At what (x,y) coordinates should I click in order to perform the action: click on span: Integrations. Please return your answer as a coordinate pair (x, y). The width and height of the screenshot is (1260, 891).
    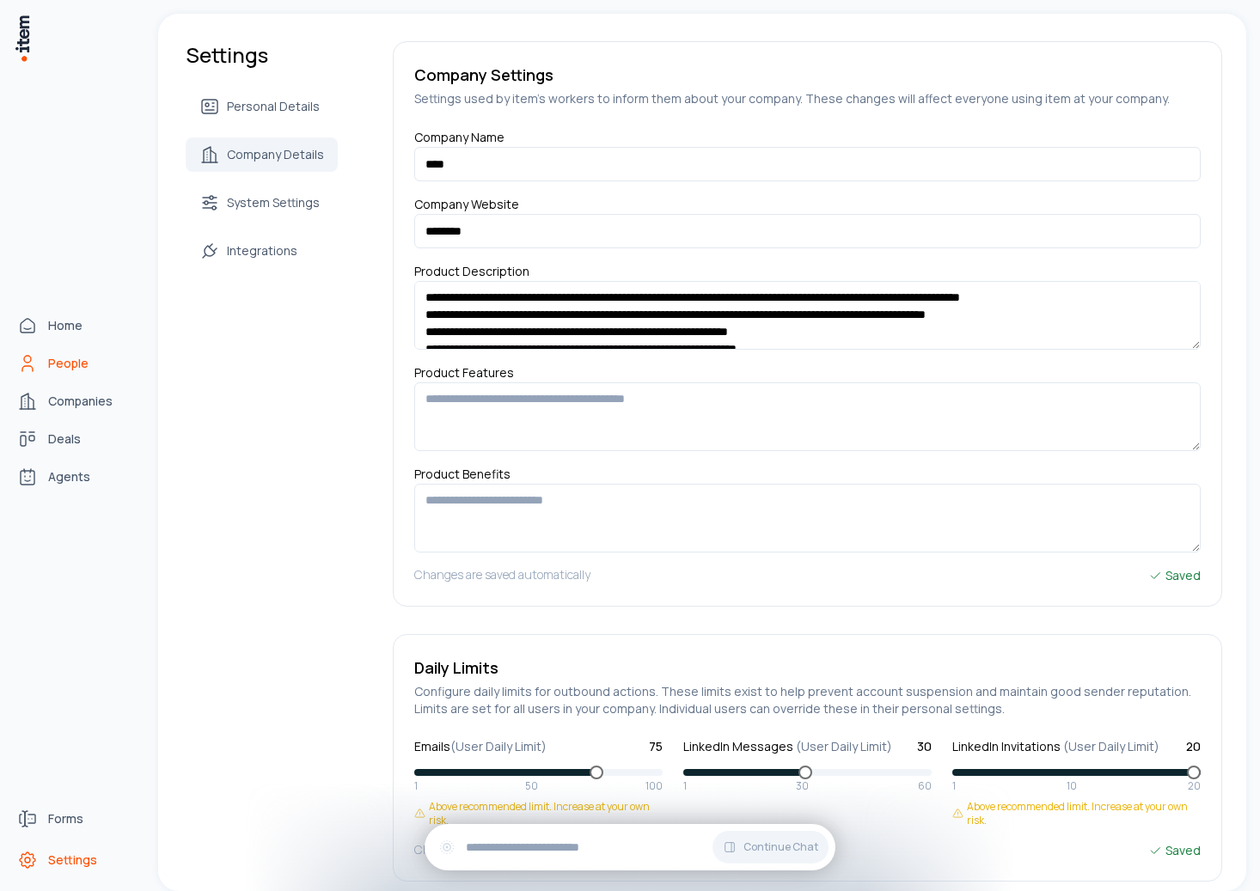
    Looking at the image, I should click on (262, 251).